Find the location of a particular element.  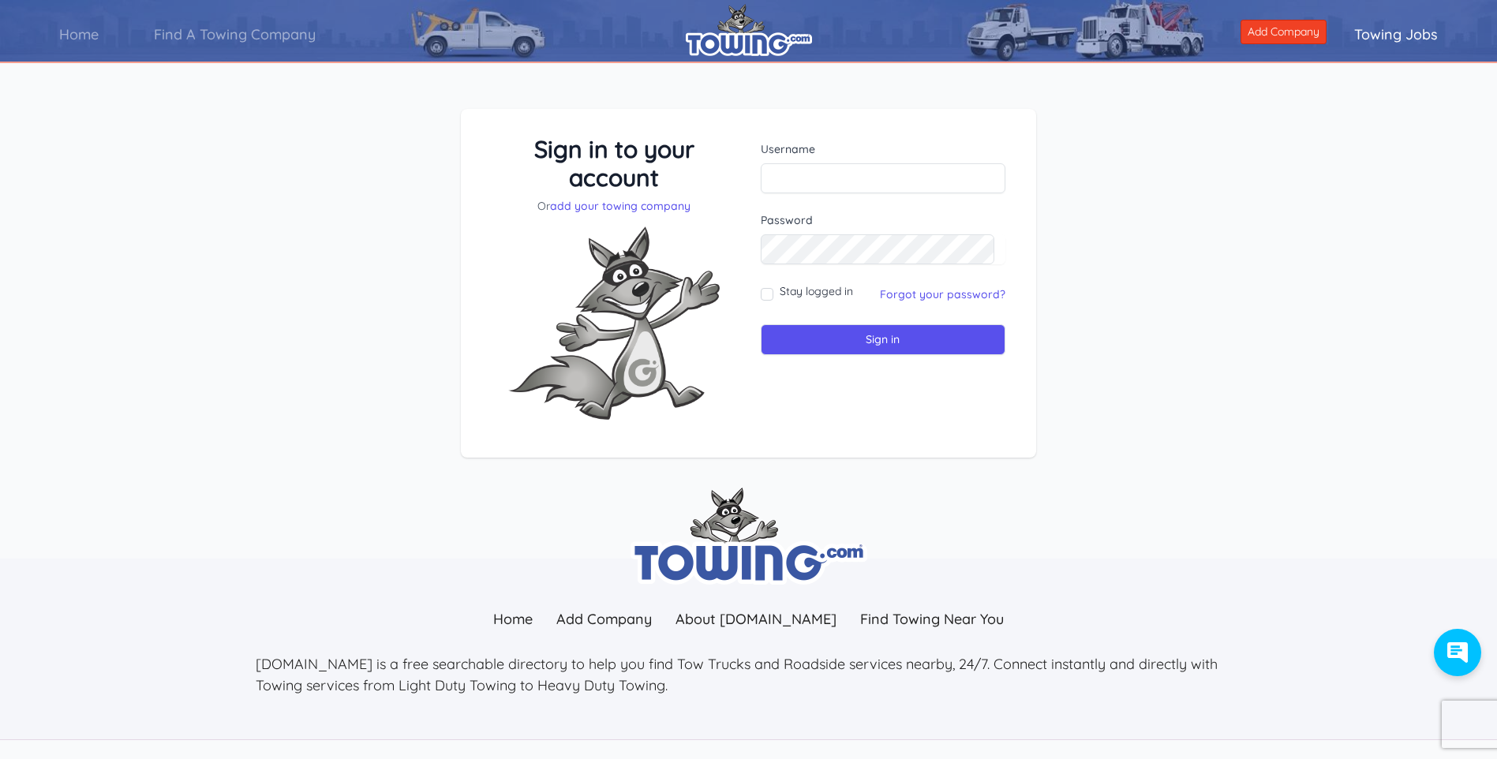

a: add your towing company is located at coordinates (620, 206).